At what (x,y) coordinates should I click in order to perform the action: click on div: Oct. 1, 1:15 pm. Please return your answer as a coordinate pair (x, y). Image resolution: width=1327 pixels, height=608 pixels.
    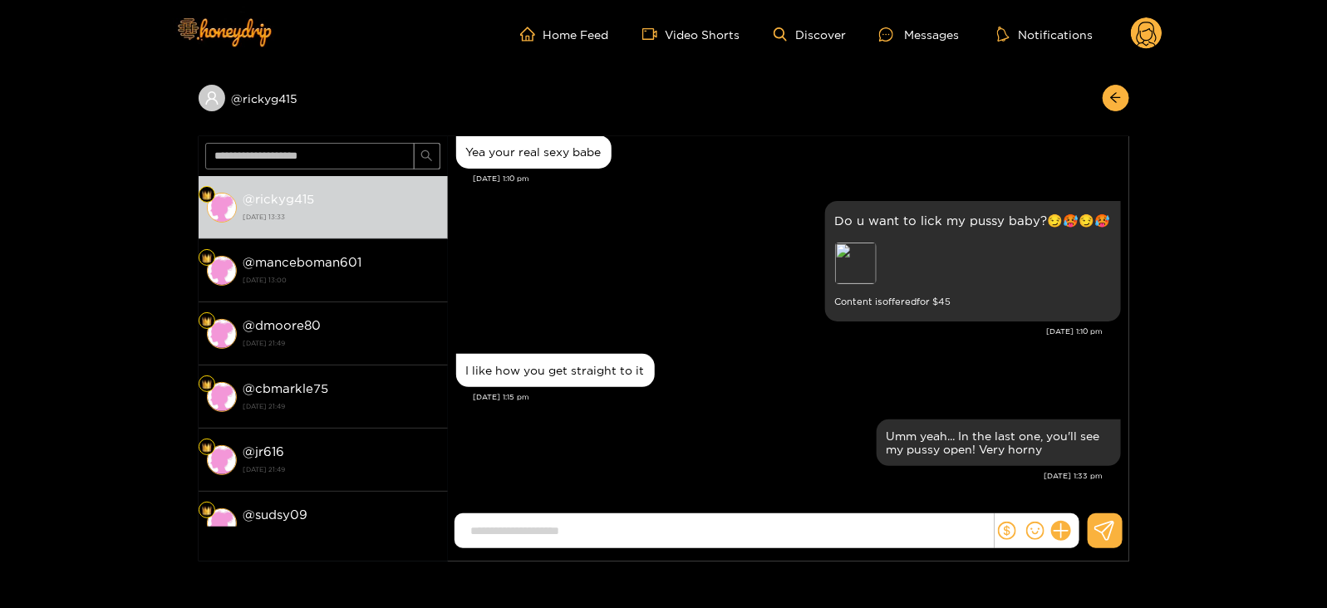
    Looking at the image, I should click on (555, 371).